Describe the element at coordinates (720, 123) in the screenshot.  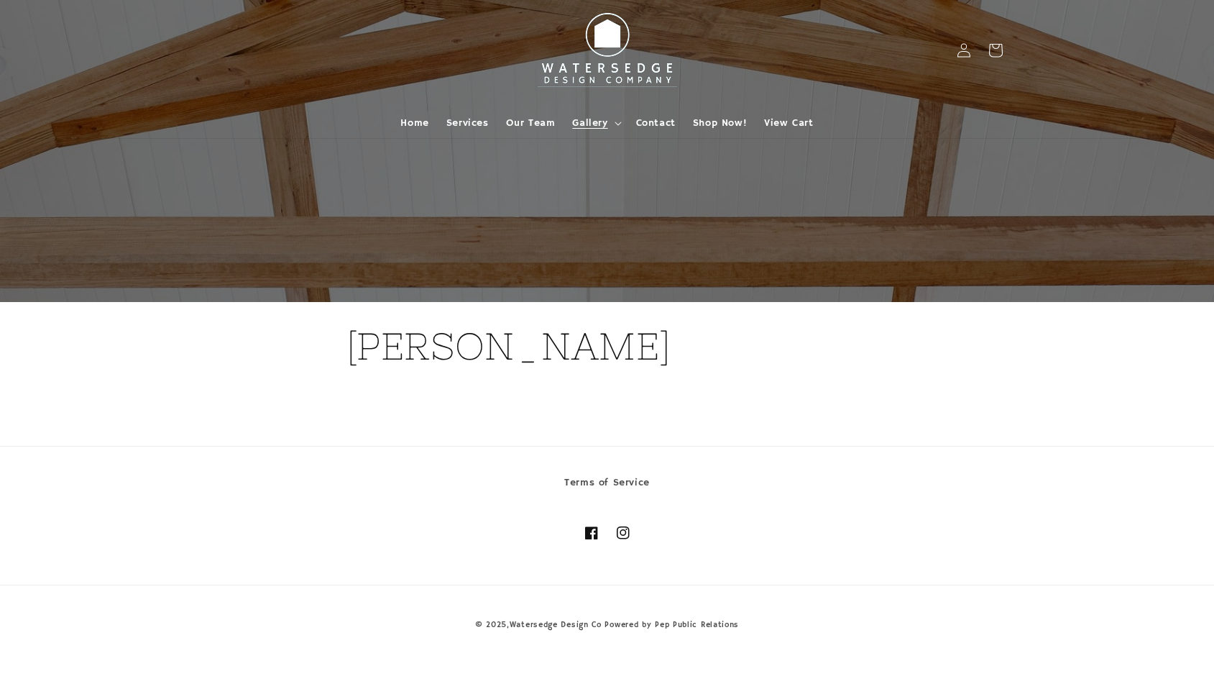
I see `span: Shop Now!` at that location.